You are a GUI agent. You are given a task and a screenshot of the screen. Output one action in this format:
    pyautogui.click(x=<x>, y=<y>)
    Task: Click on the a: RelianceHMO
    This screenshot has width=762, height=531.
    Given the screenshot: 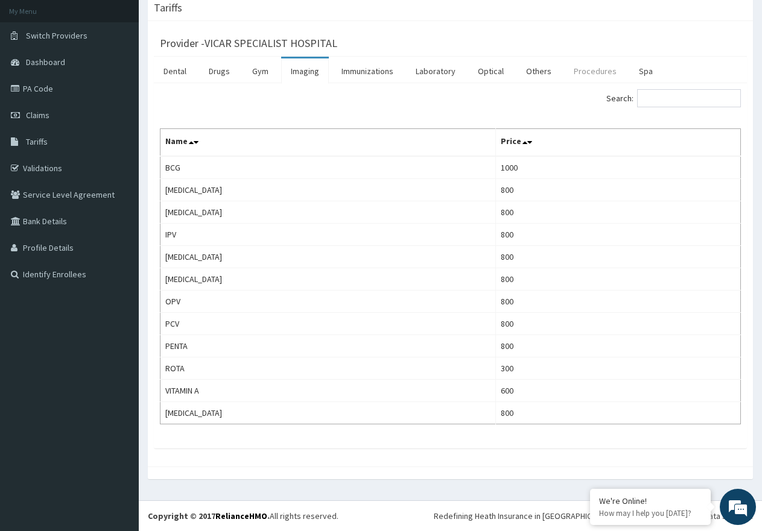 What is the action you would take?
    pyautogui.click(x=241, y=516)
    